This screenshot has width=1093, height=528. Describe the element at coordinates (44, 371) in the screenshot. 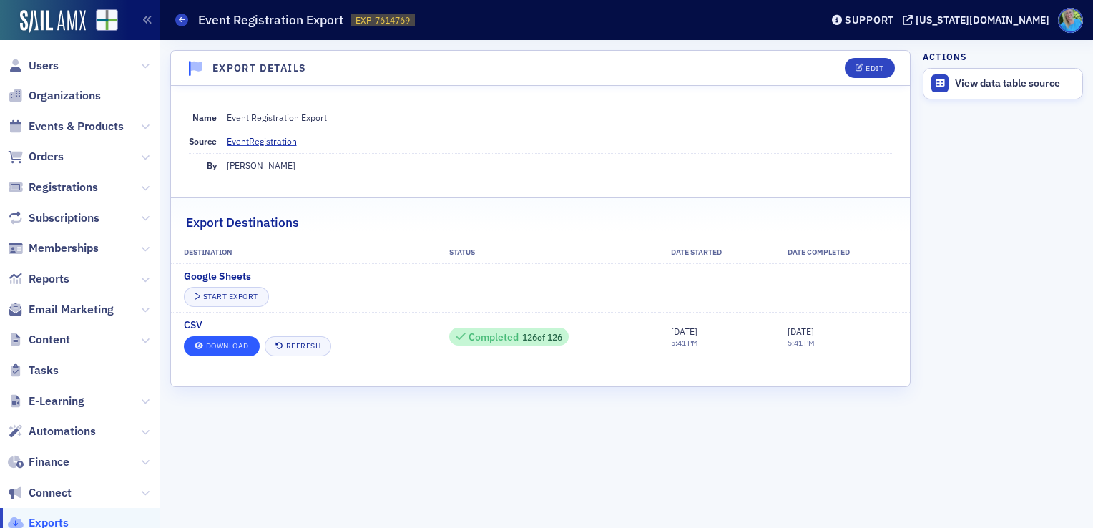

I see `span: Tasks` at that location.